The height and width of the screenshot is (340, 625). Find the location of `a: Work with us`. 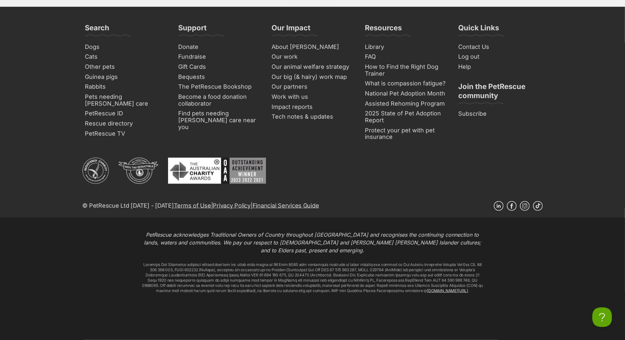

a: Work with us is located at coordinates (313, 97).